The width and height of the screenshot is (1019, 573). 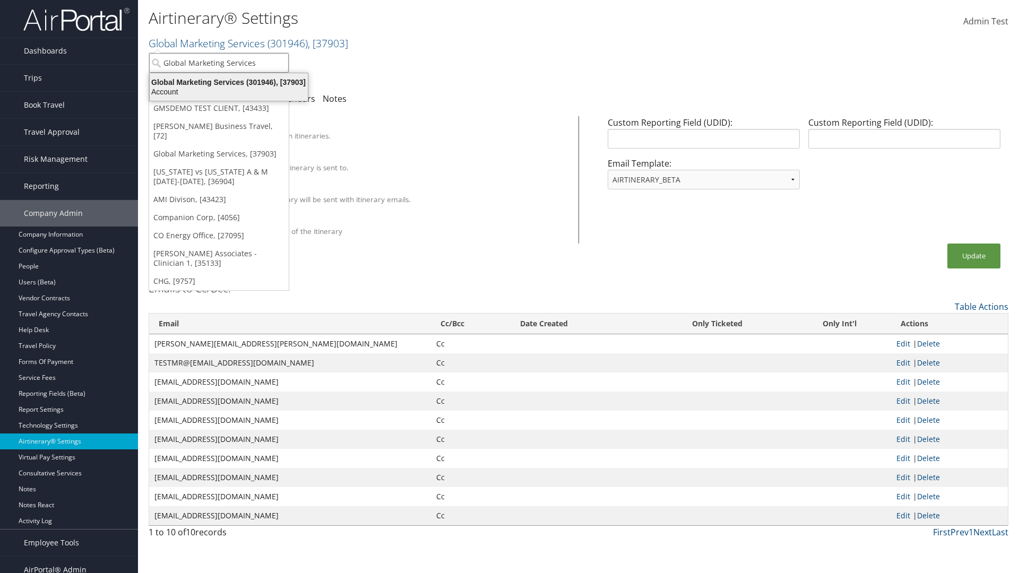 I want to click on div: Global Marketing Services (301946), [37903], so click(x=229, y=82).